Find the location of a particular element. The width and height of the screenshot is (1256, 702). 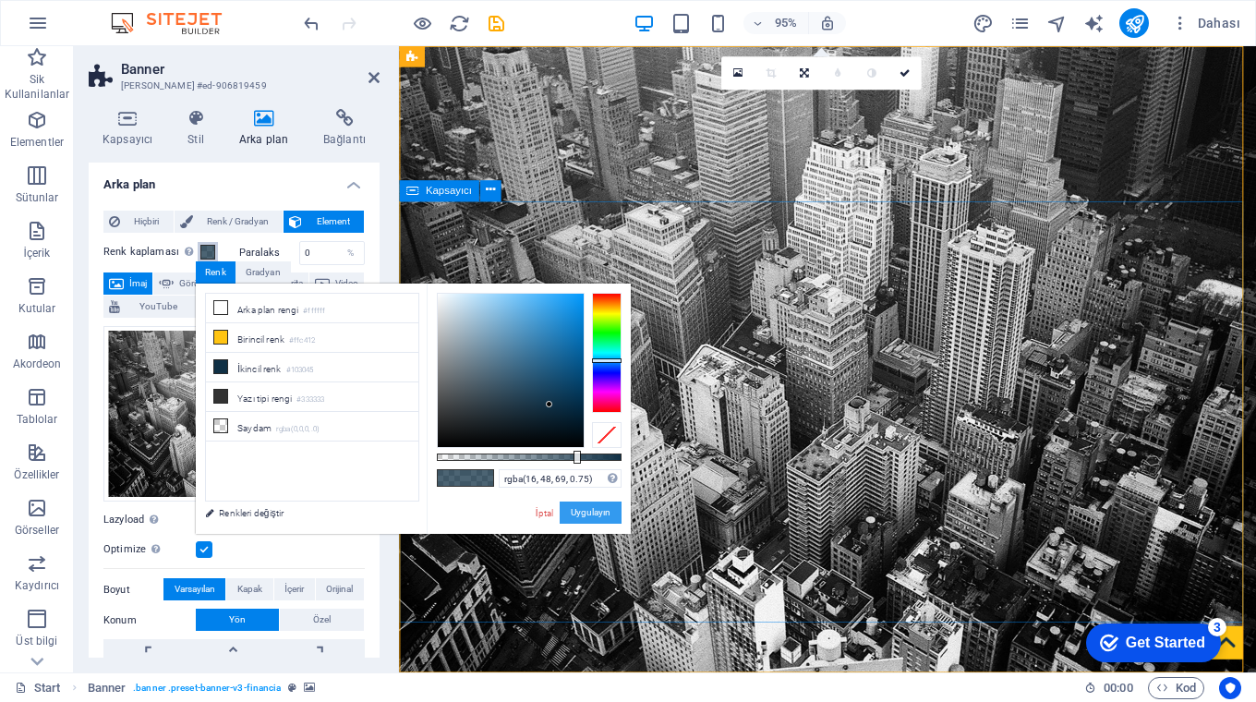

span: Orijinal is located at coordinates (339, 589).